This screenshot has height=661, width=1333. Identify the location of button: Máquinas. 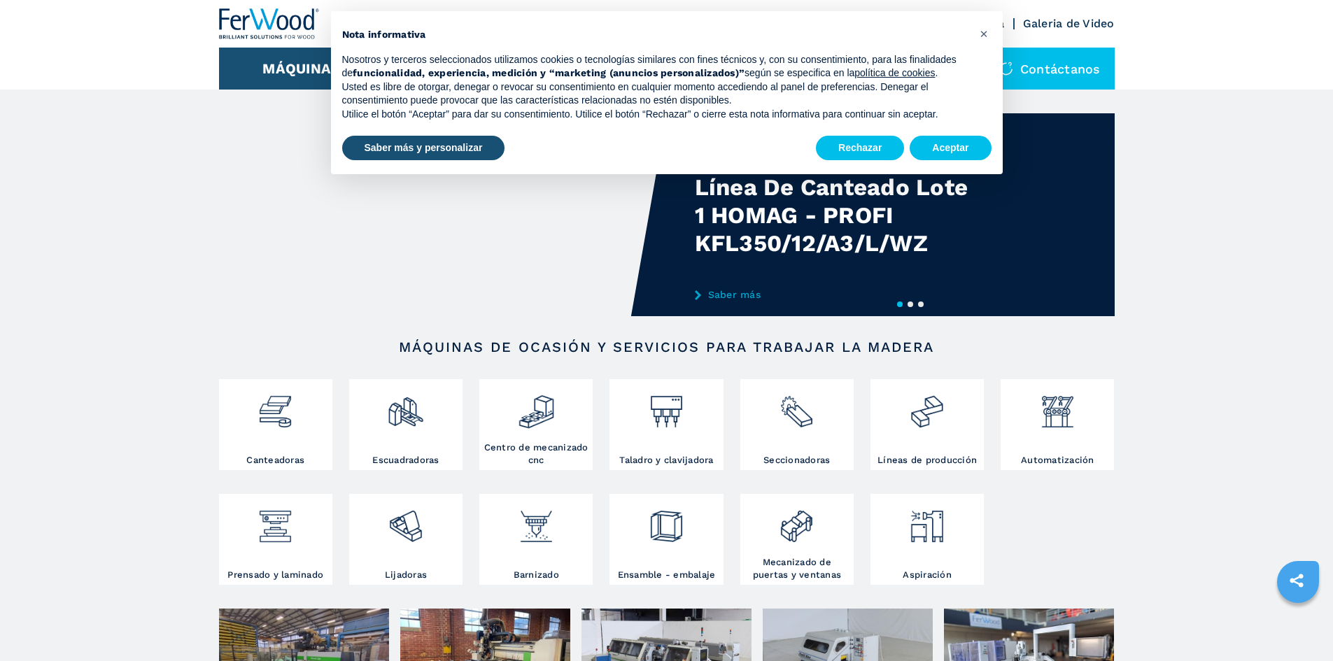
(301, 69).